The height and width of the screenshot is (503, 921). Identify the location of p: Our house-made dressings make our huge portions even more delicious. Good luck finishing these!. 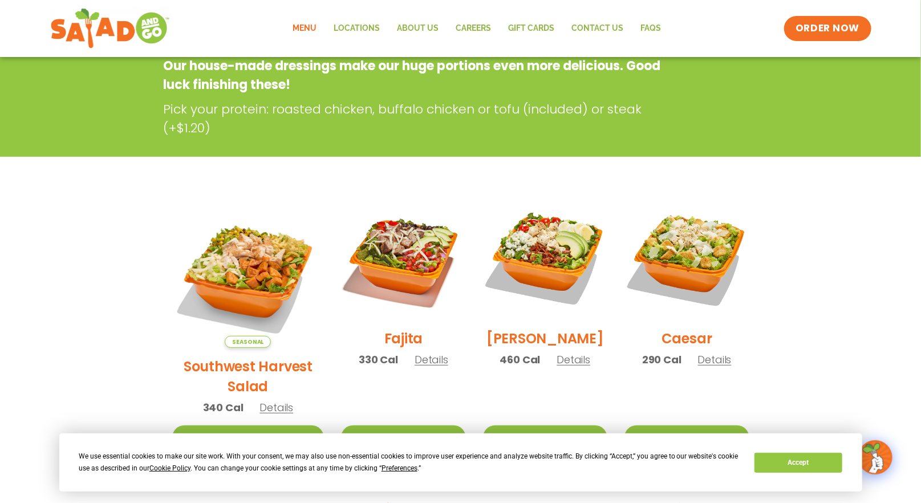
(414, 75).